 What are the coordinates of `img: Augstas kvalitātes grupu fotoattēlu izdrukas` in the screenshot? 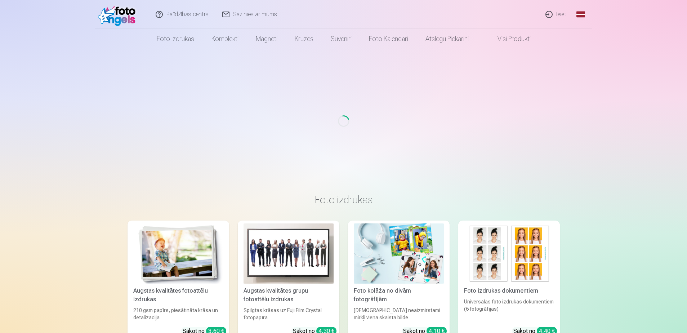 It's located at (289, 253).